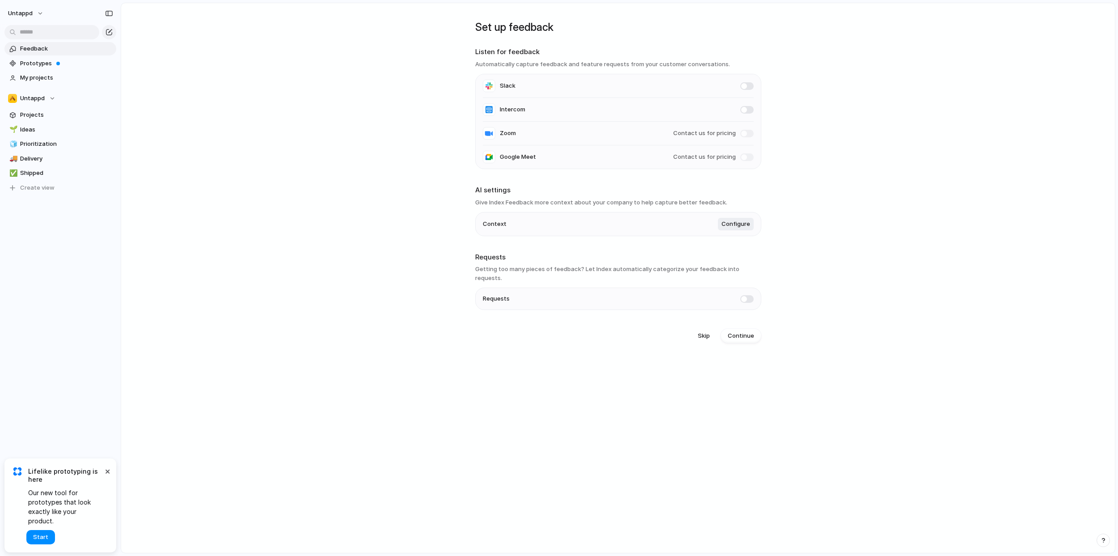 The width and height of the screenshot is (1118, 556). I want to click on button: Skip, so click(704, 336).